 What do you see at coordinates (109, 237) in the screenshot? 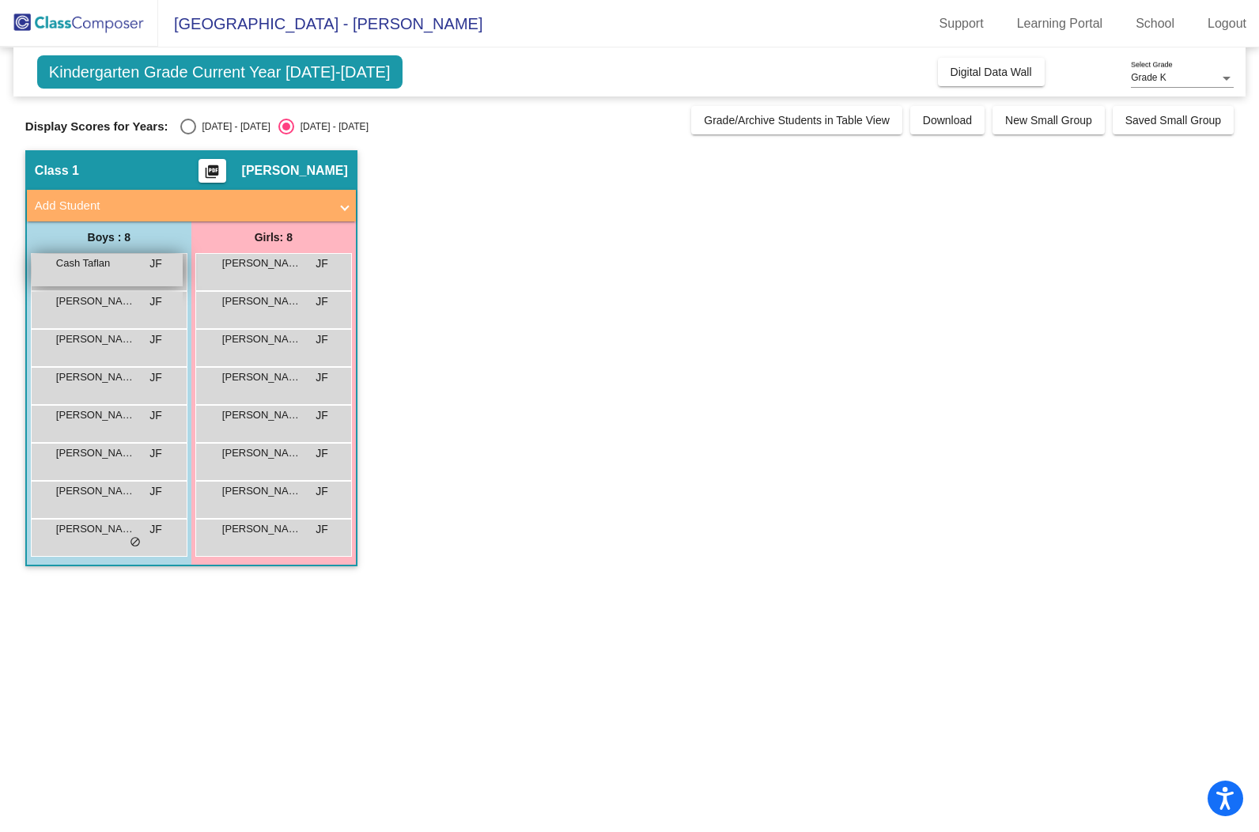
I see `div: Boys : 8` at bounding box center [109, 237].